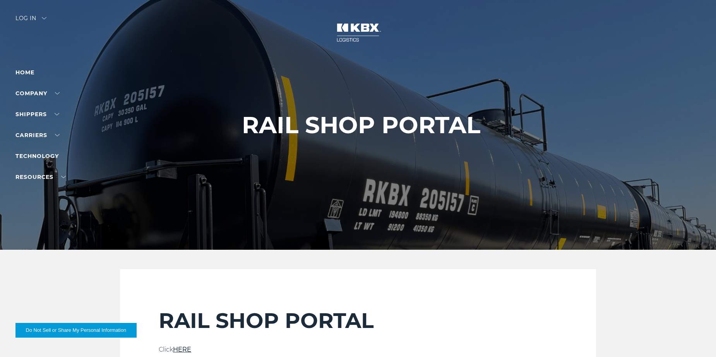 The height and width of the screenshot is (357, 716). I want to click on a: RESOURCES, so click(41, 177).